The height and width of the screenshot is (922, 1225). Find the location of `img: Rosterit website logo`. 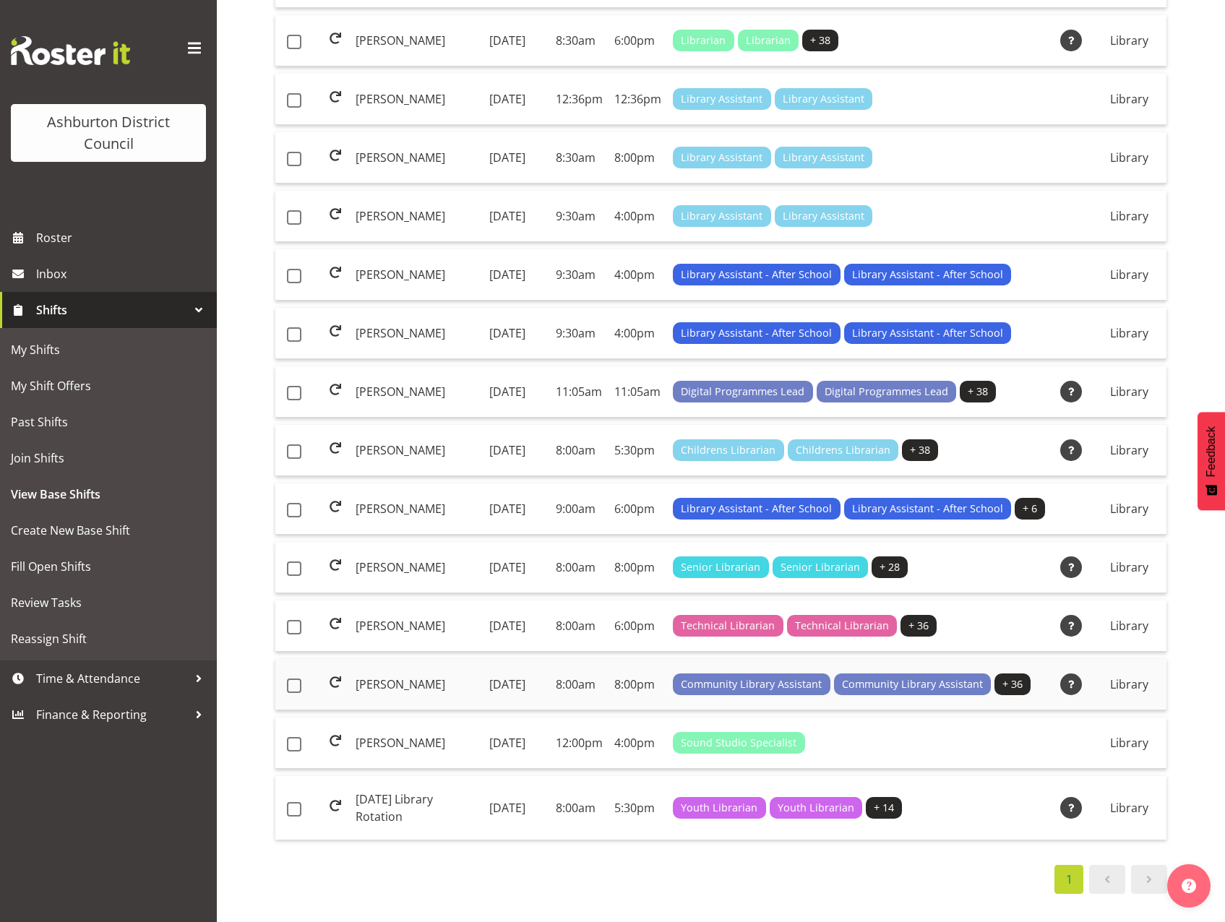

img: Rosterit website logo is located at coordinates (70, 51).